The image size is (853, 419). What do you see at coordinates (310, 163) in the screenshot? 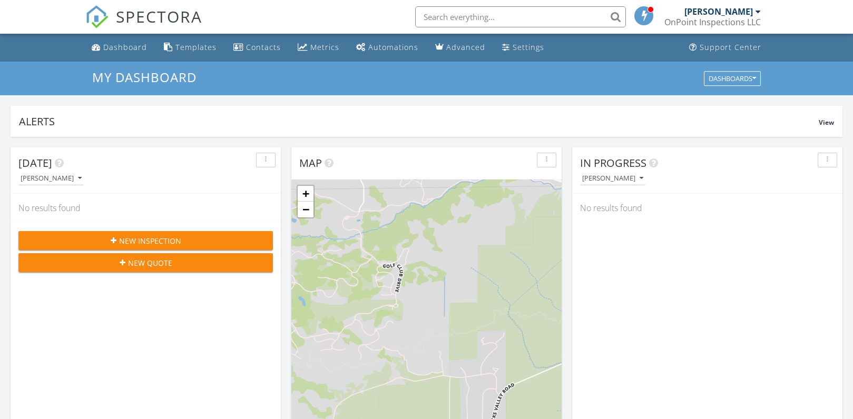
I see `span: Map` at bounding box center [310, 163].